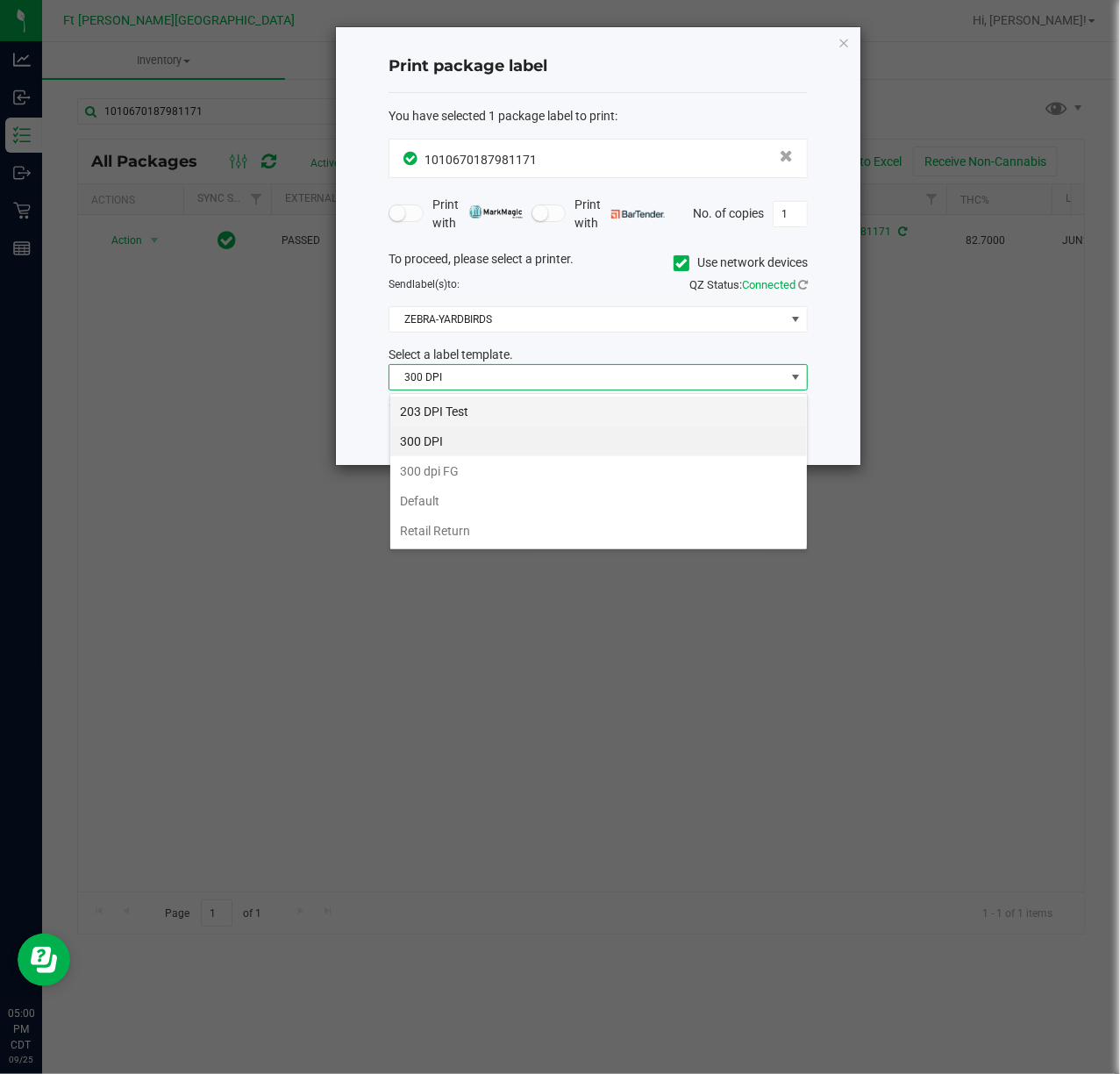 The width and height of the screenshot is (1120, 1074). Describe the element at coordinates (586, 319) in the screenshot. I see `span: ZEBRA-YARDBIRDS` at that location.